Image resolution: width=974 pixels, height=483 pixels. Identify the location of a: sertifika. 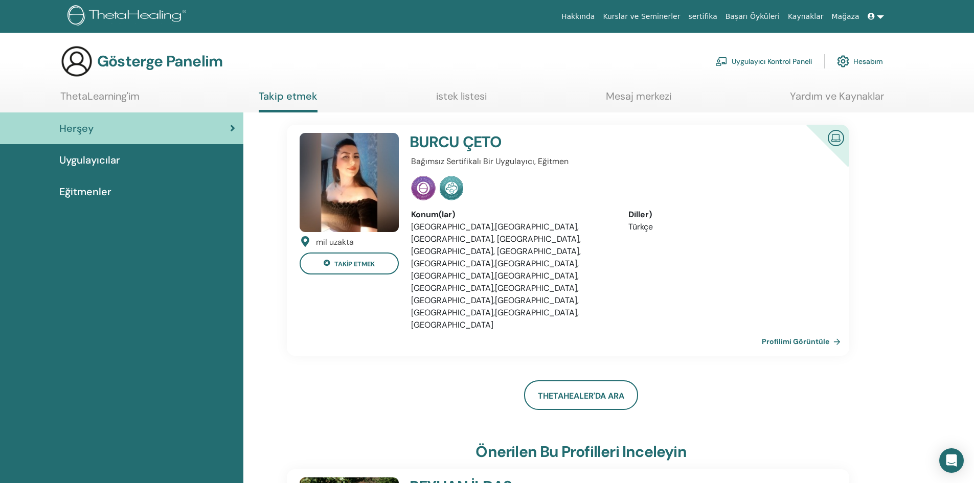
(702, 16).